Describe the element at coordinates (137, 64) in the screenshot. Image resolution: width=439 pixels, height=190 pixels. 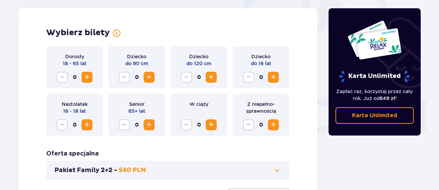
I see `p: do 90 cm` at that location.